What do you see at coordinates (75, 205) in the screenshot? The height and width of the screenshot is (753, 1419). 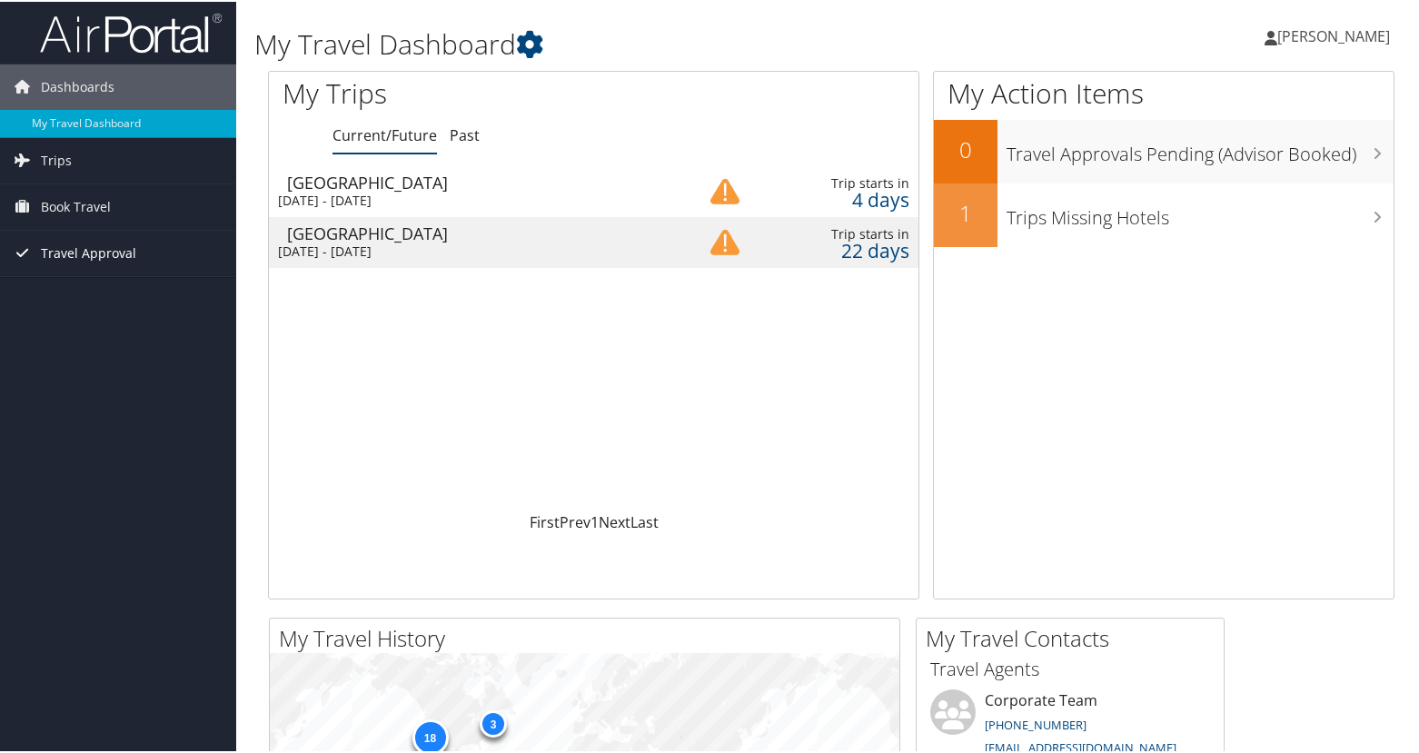 I see `span: Book Travel` at bounding box center [75, 205].